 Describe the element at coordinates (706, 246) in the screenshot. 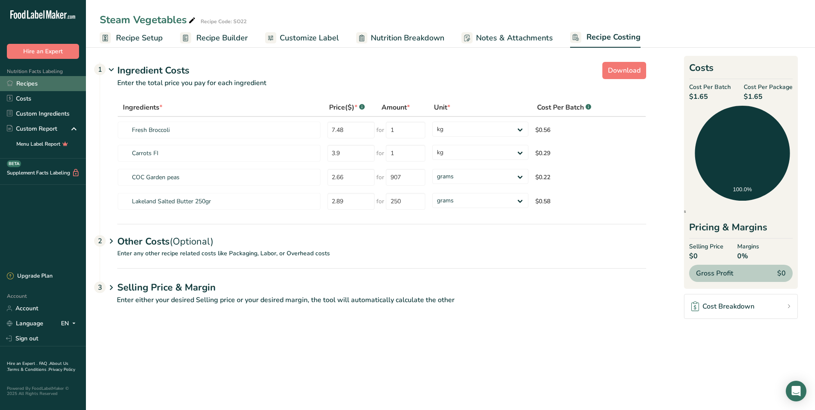

I see `span: Selling Price` at that location.